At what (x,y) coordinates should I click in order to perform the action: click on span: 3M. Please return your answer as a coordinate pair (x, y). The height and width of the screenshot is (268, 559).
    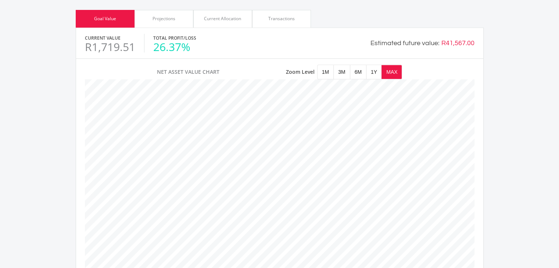
    Looking at the image, I should click on (341, 72).